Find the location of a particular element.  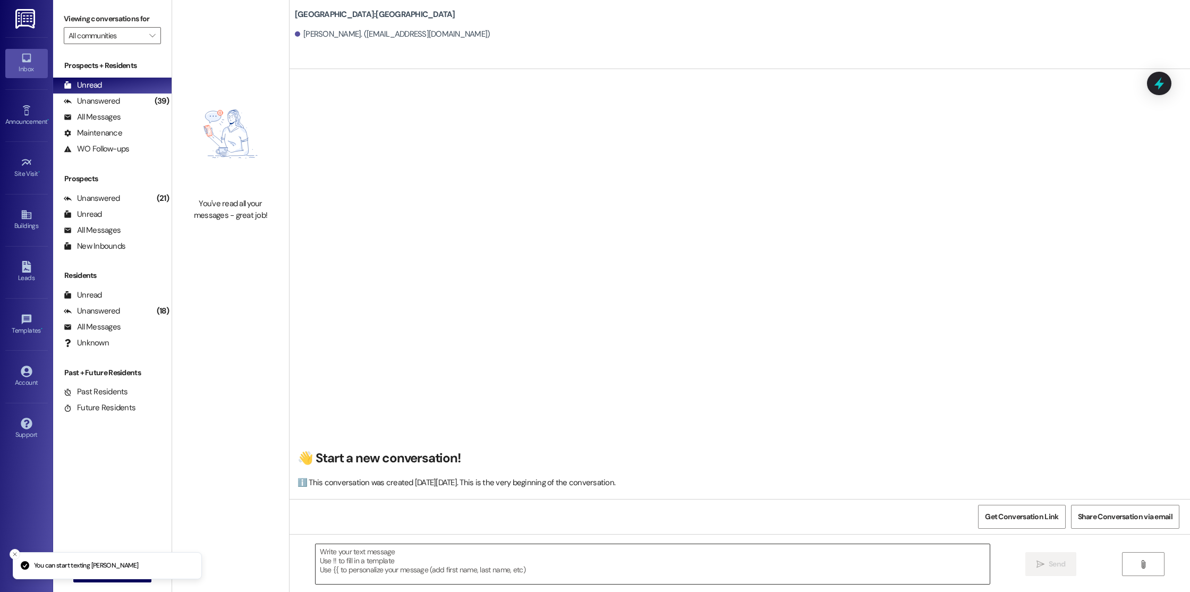

a: Buildings is located at coordinates (27, 220).